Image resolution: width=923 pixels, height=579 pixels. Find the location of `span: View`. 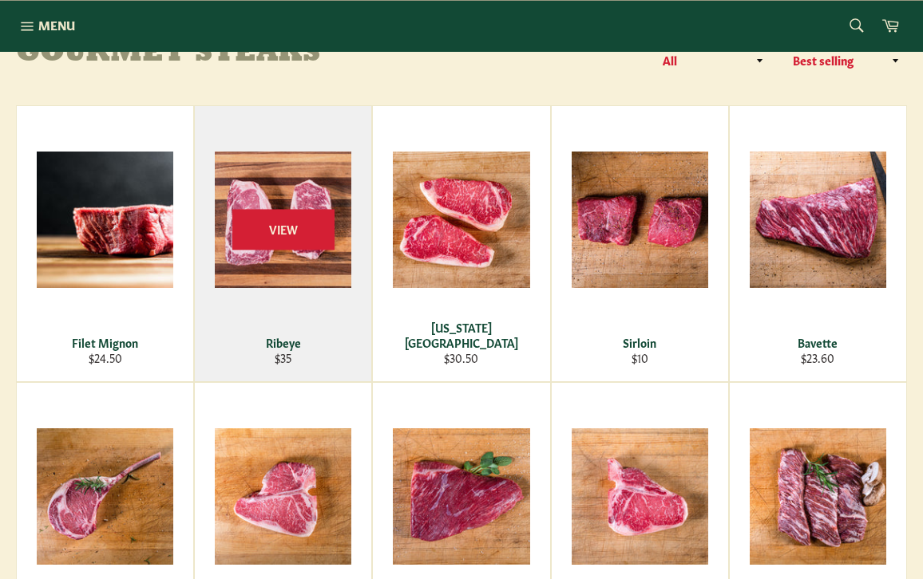

span: View is located at coordinates (283, 229).